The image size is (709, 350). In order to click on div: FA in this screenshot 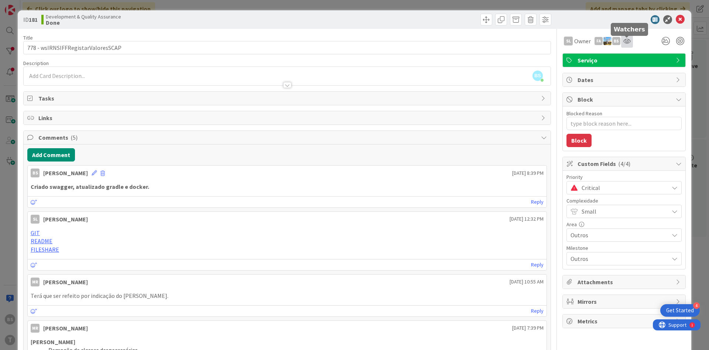, I will do `click(599, 41)`.